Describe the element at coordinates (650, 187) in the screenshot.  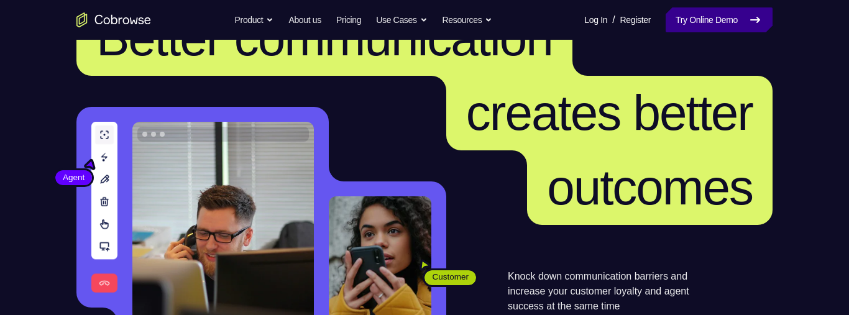
I see `span: outcomes` at that location.